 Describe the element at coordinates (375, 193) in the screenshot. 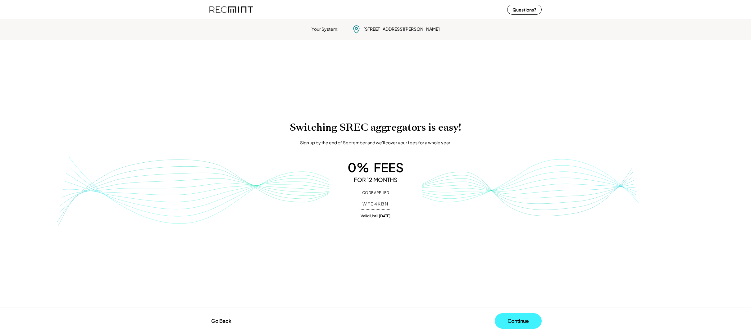

I see `div: CODE APPLIED` at that location.